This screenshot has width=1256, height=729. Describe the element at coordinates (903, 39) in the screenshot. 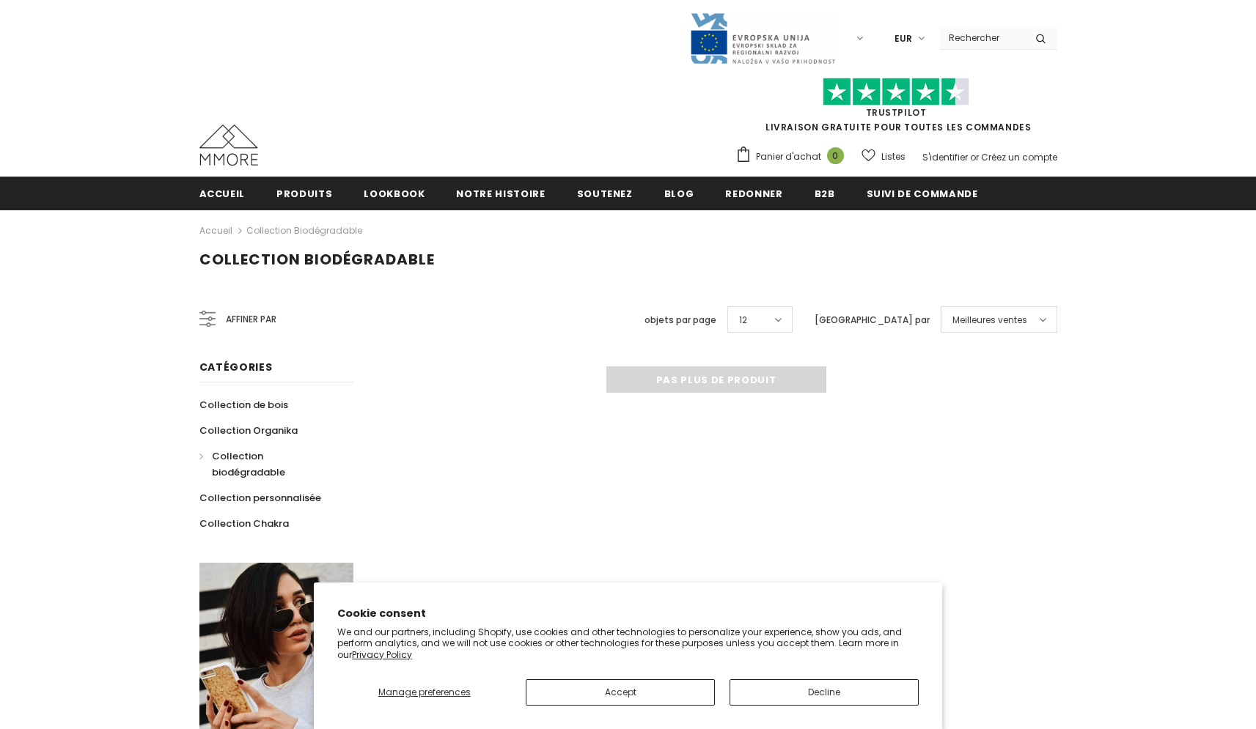

I see `span: EUR` at that location.